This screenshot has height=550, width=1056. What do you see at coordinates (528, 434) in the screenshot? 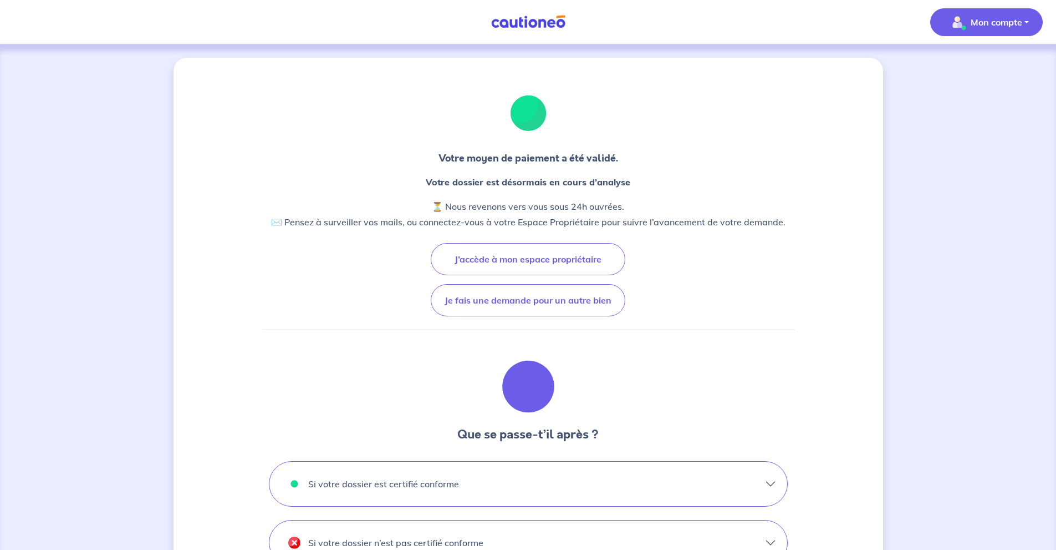
I see `h3: Que se passe-t’il après ?` at bounding box center [528, 434].